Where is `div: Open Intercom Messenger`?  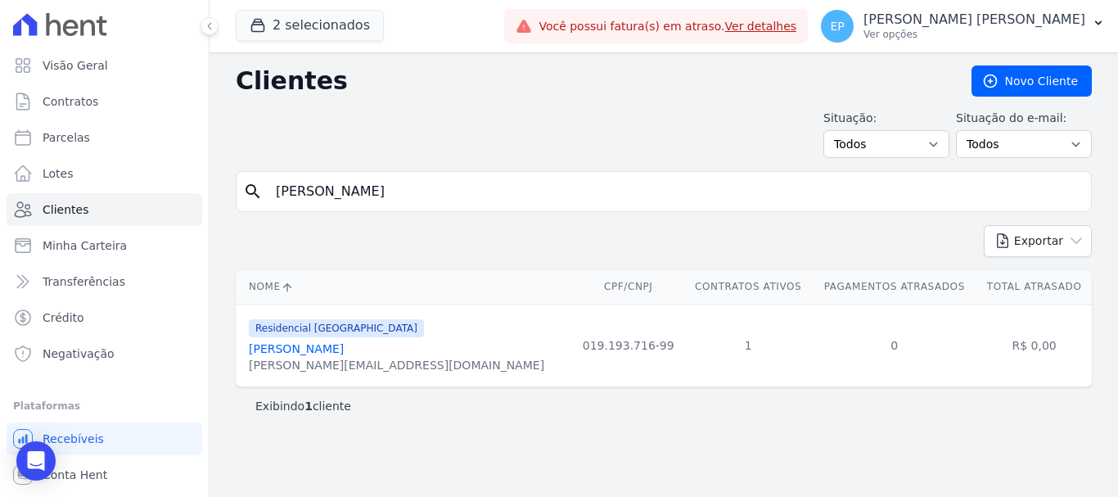 div: Open Intercom Messenger is located at coordinates (36, 461).